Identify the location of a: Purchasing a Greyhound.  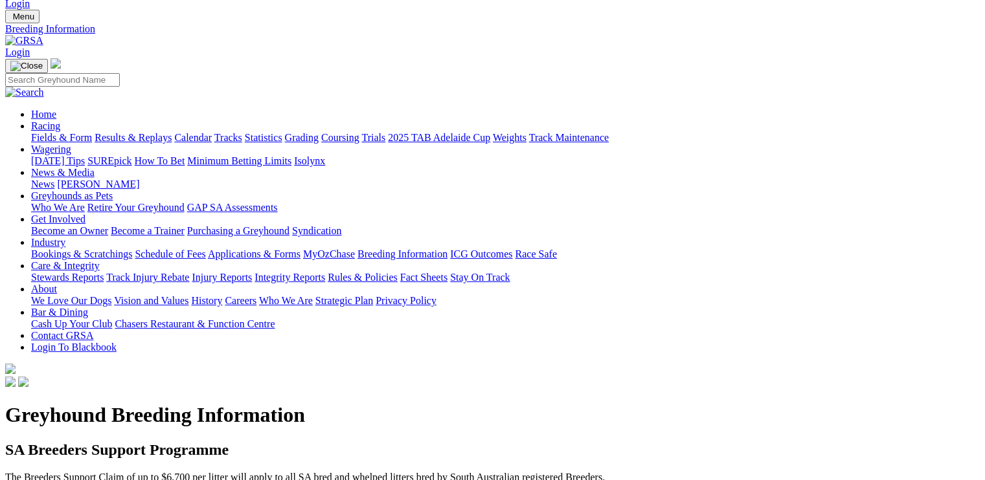
(238, 230).